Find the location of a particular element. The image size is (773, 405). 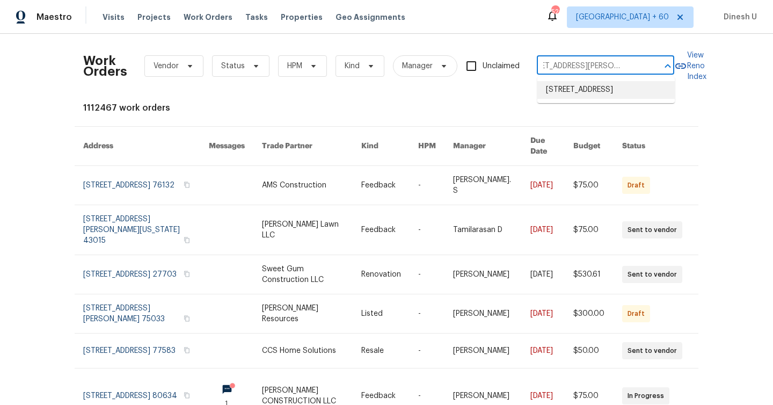

span: Visits is located at coordinates (113, 17).